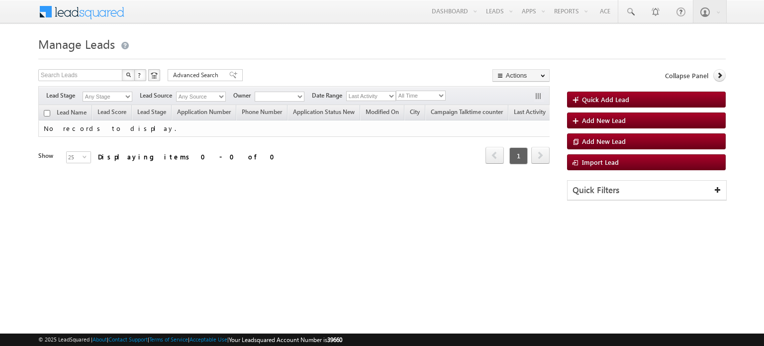  I want to click on span: 1, so click(518, 156).